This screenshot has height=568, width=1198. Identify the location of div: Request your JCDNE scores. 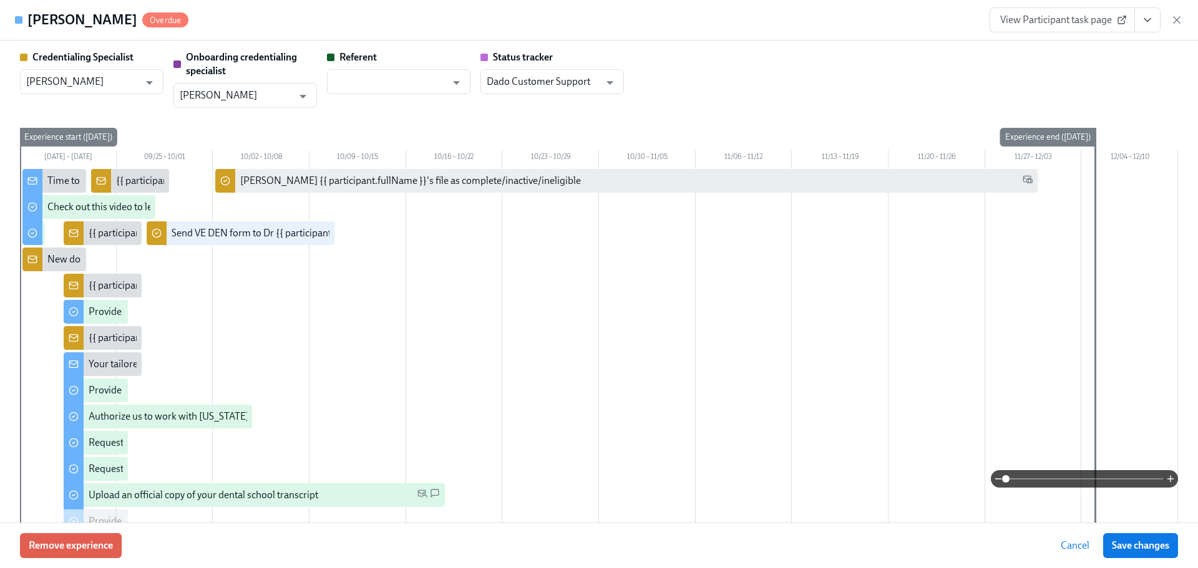
(148, 469).